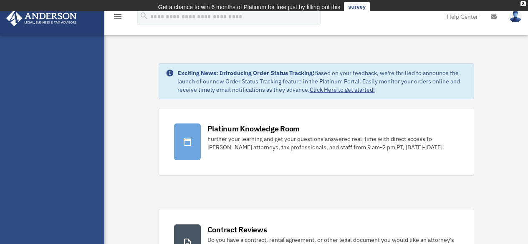 This screenshot has width=528, height=244. I want to click on div: Contract Reviews, so click(237, 230).